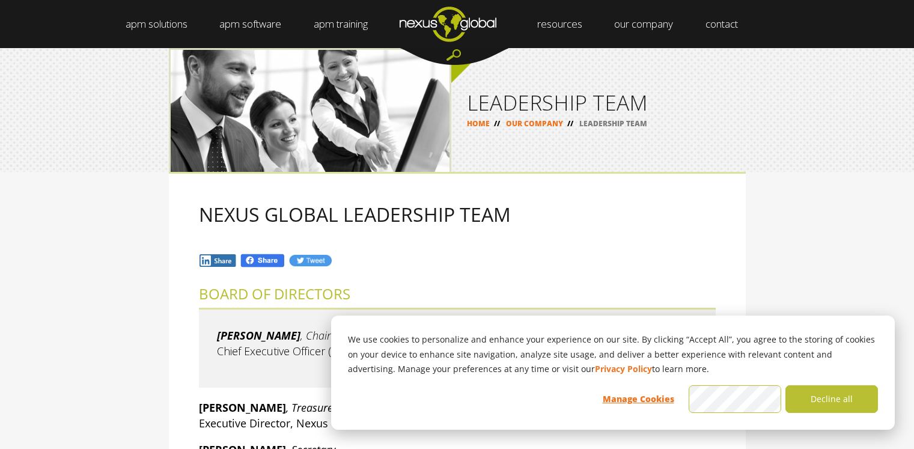 The width and height of the screenshot is (914, 449). What do you see at coordinates (638, 399) in the screenshot?
I see `button: Manage Cookies` at bounding box center [638, 399].